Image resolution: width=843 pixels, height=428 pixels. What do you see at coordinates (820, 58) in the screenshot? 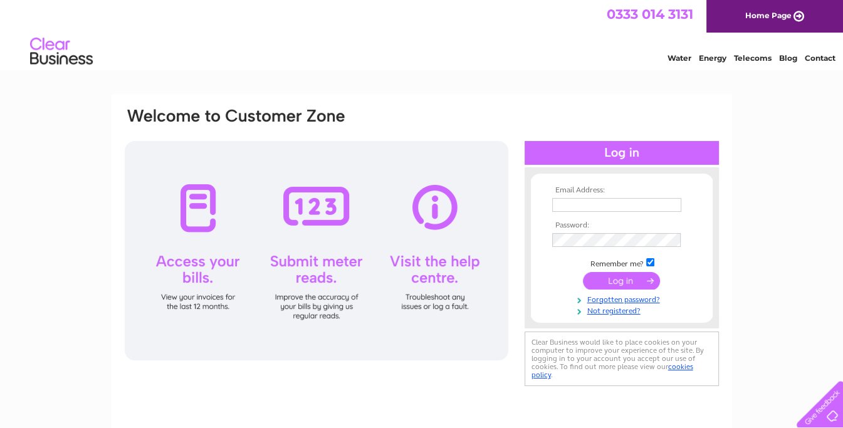
I see `a: Contact` at bounding box center [820, 58].